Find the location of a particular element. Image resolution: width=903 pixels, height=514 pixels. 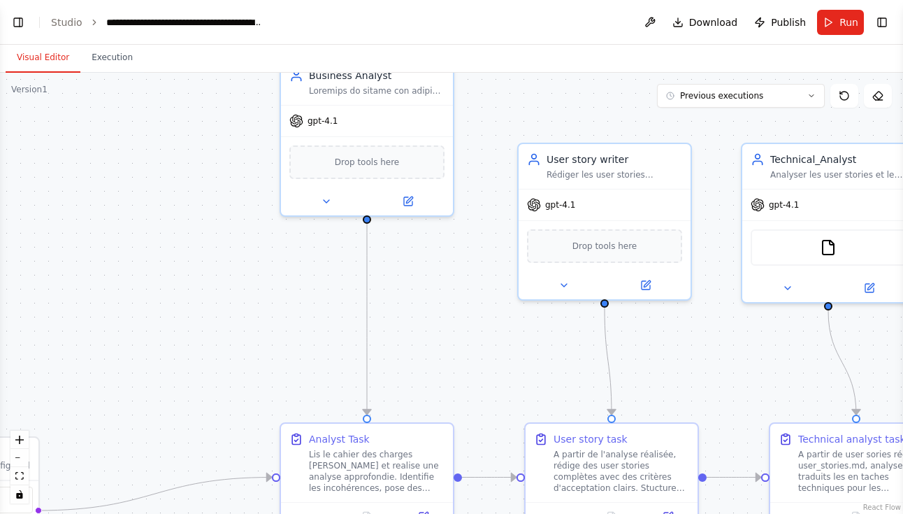

button: zoom out is located at coordinates (20, 458).